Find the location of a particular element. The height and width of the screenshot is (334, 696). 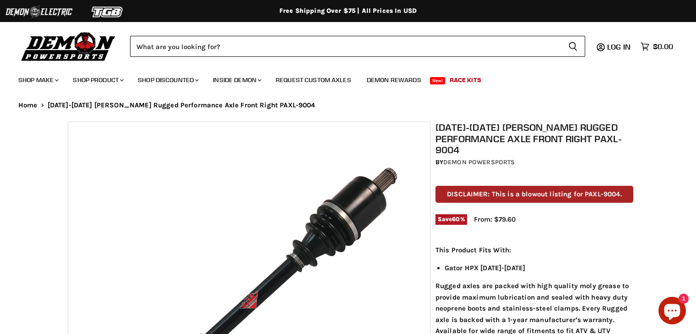

span: Save % is located at coordinates (451, 219).